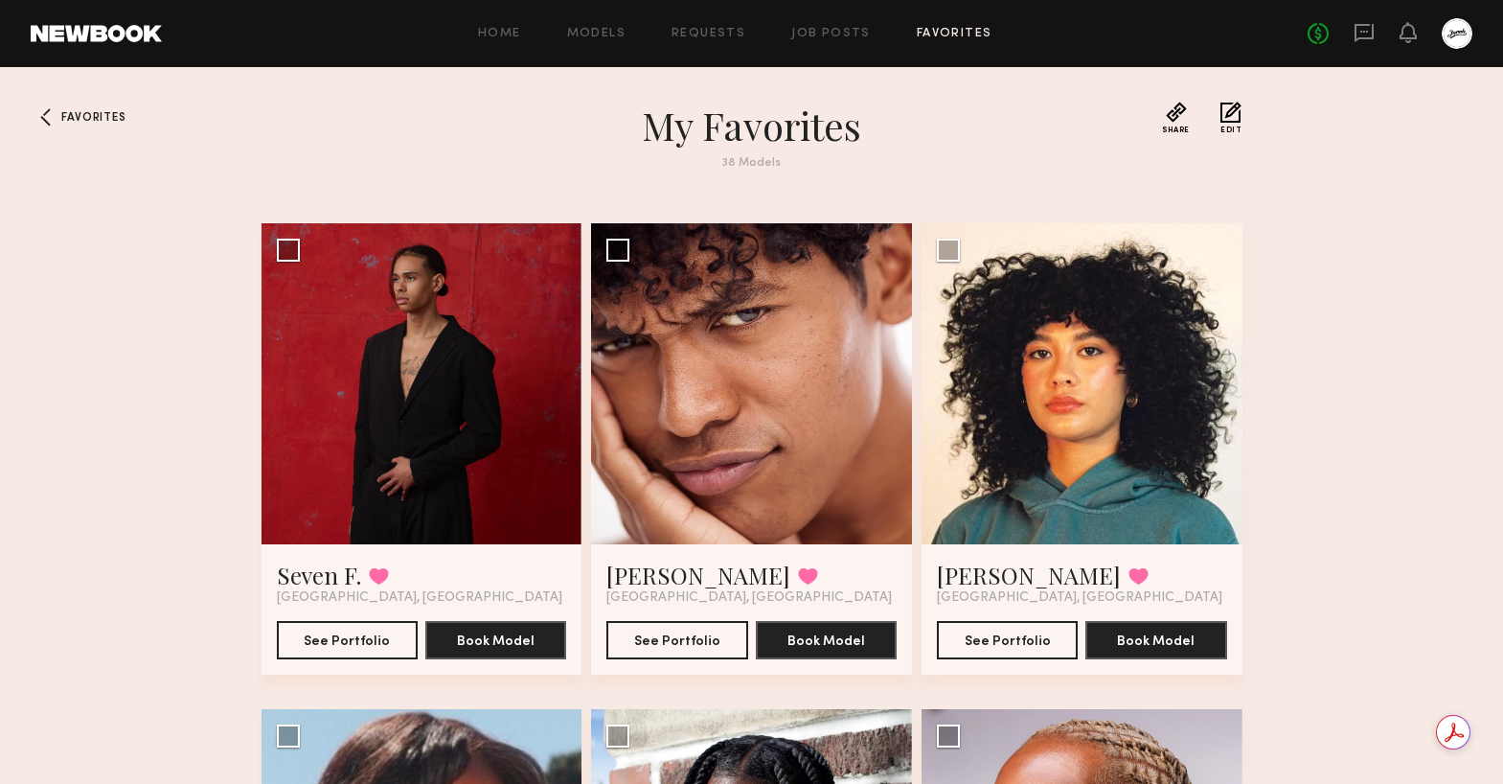 This screenshot has height=784, width=1503. What do you see at coordinates (1231, 118) in the screenshot?
I see `button: Edit` at bounding box center [1231, 118].